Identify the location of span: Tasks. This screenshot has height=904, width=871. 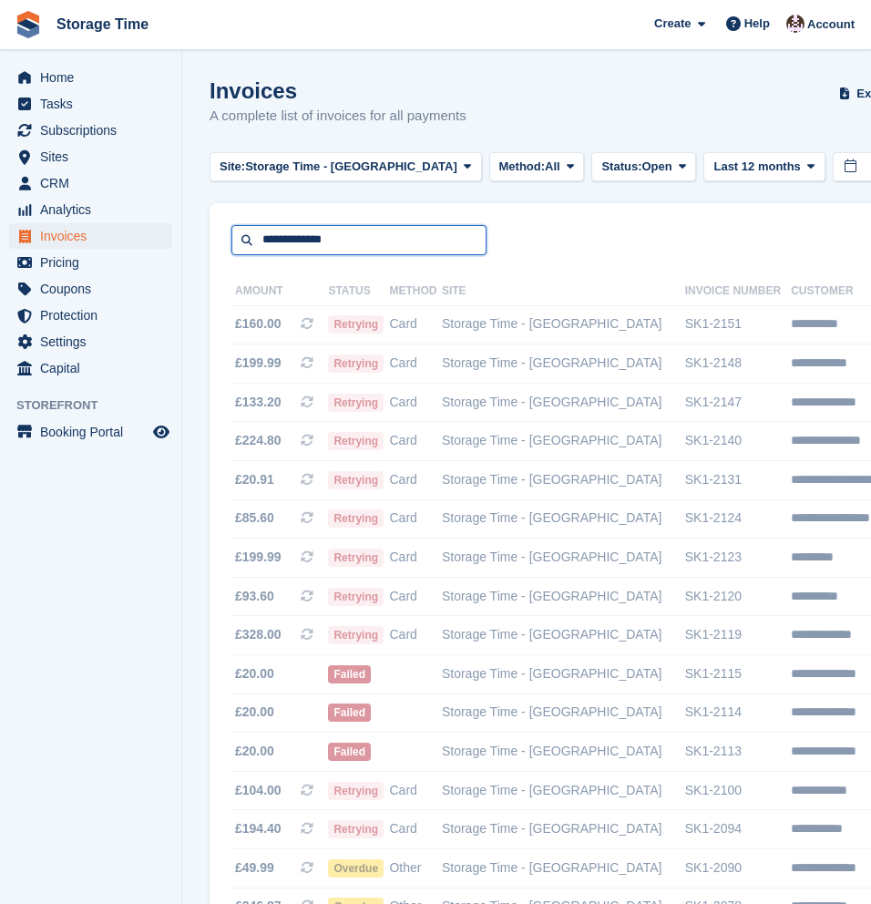
(95, 104).